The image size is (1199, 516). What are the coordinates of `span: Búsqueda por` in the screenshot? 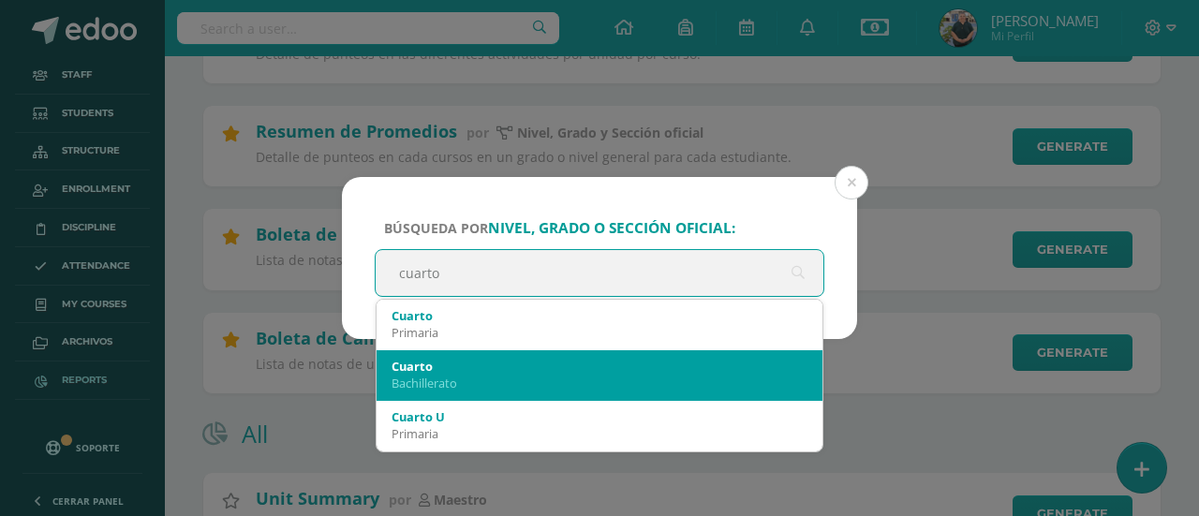 It's located at (559, 228).